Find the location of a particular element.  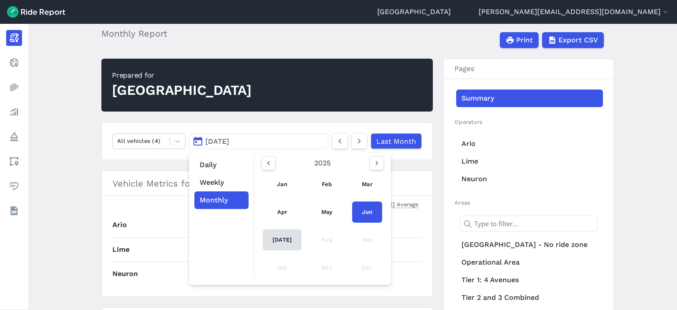

button: Print is located at coordinates (519, 40).